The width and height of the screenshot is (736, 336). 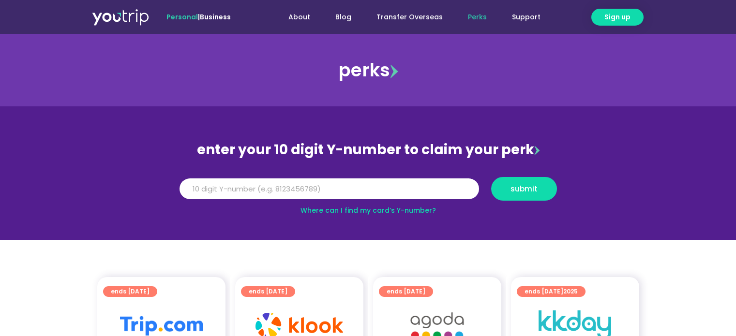 What do you see at coordinates (409, 17) in the screenshot?
I see `a: Transfer Overseas` at bounding box center [409, 17].